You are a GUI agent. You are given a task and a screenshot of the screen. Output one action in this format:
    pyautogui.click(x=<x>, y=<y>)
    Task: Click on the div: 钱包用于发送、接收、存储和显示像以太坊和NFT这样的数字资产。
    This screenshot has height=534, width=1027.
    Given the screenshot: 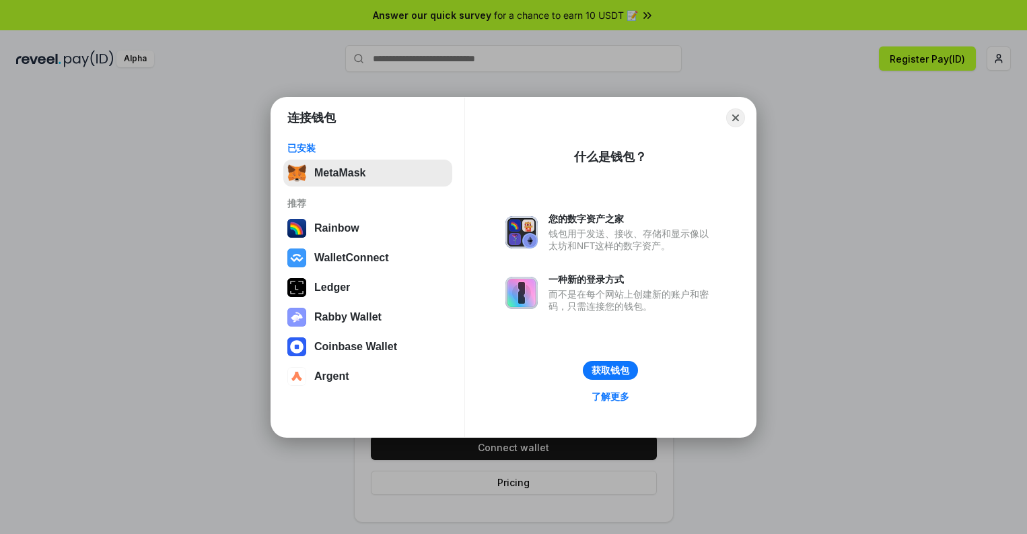 What is the action you would take?
    pyautogui.click(x=632, y=240)
    